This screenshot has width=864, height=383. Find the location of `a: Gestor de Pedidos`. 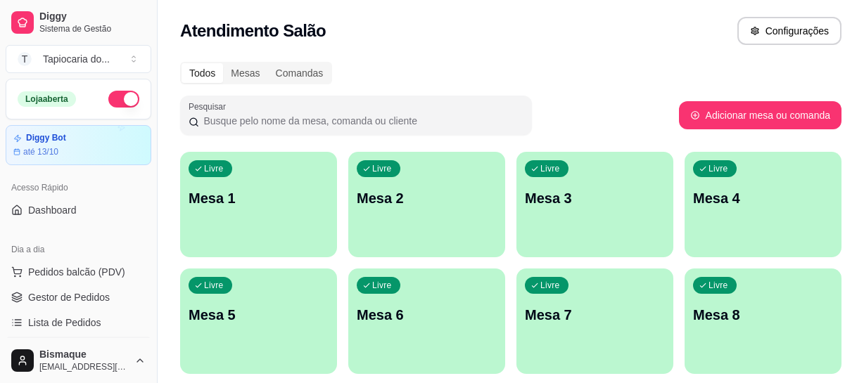

a: Gestor de Pedidos is located at coordinates (78, 298).